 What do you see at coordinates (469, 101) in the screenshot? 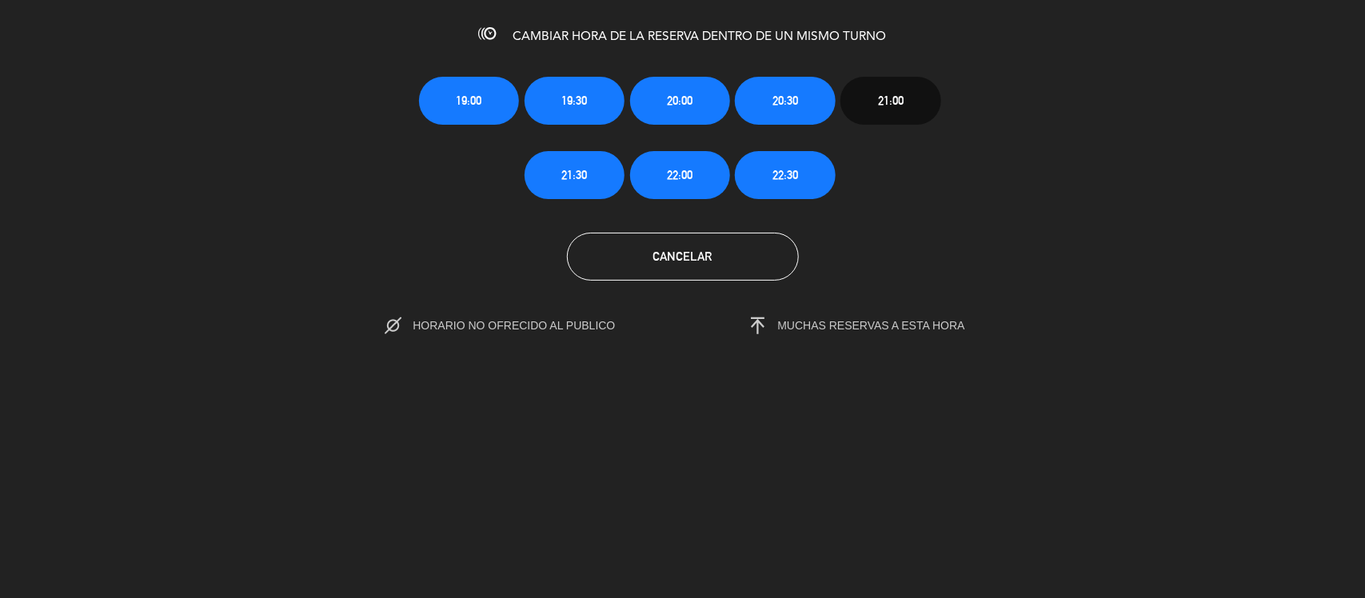
I see `button: 19:00` at bounding box center [469, 101].